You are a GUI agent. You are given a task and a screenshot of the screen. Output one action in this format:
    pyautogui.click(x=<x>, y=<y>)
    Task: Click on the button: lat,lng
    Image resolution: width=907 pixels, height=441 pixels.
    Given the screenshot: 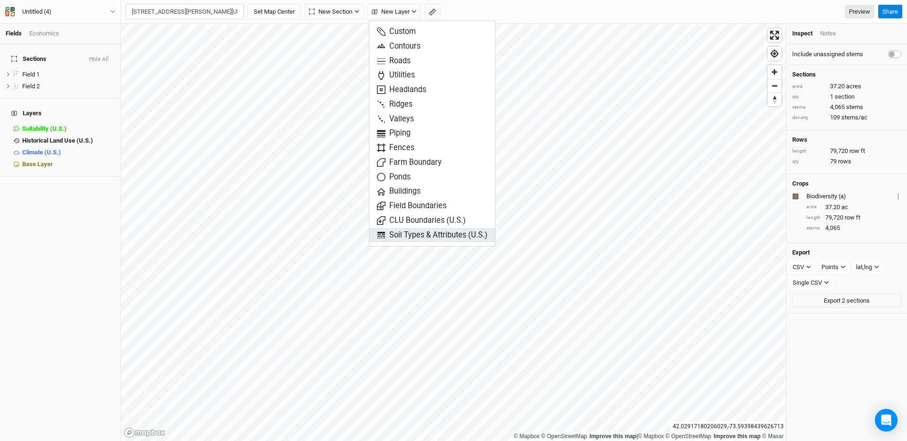 What is the action you would take?
    pyautogui.click(x=867, y=267)
    